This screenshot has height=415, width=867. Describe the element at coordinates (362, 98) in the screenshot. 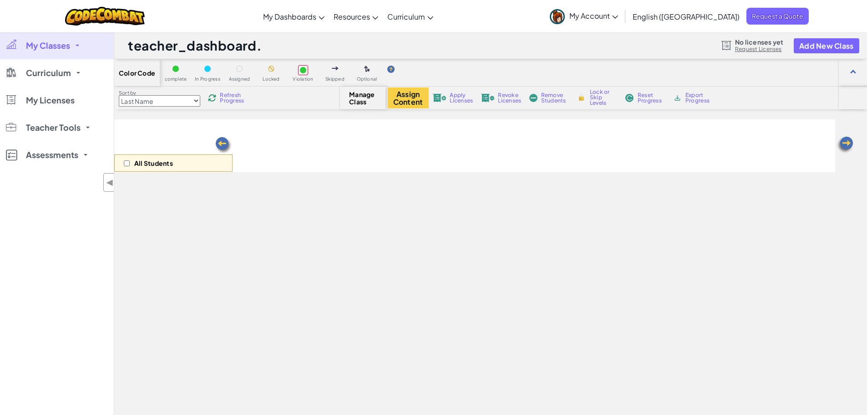

I see `span: Manage Class` at that location.